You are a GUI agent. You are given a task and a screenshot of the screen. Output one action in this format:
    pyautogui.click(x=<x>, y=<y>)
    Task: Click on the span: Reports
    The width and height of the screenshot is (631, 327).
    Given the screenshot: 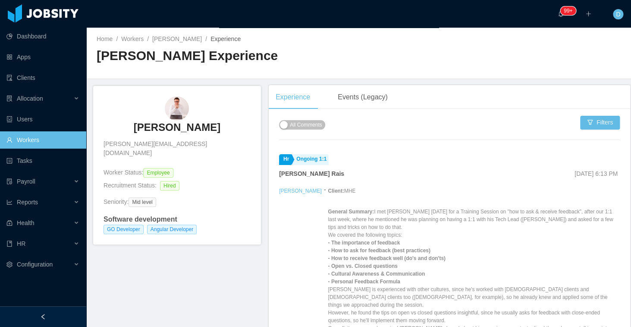 What is the action you would take?
    pyautogui.click(x=27, y=202)
    